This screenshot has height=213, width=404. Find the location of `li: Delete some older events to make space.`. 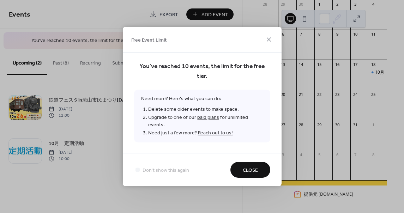

li: Delete some older events to make space. is located at coordinates (206, 109).